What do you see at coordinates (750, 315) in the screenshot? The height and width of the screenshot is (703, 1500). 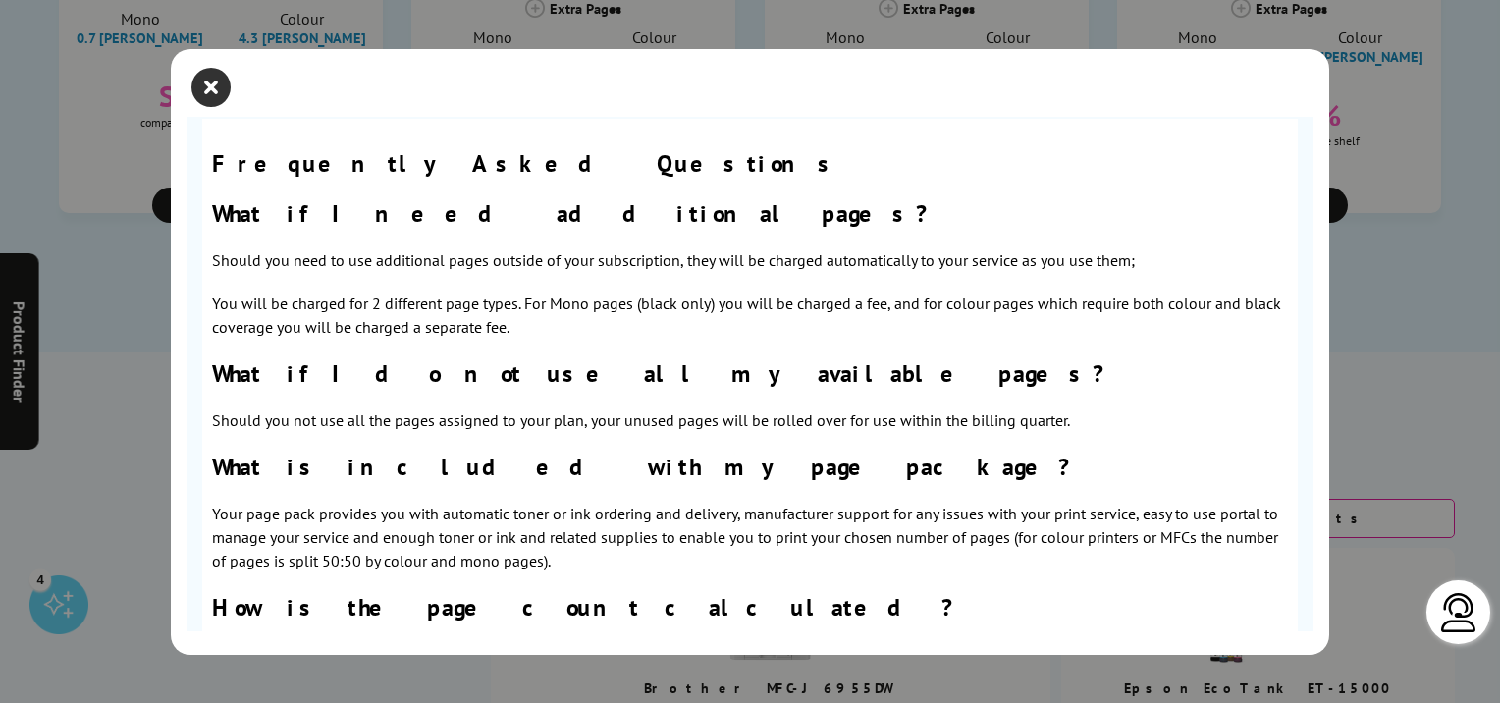 I see `p: You will be charged for 2 different page types. For Mono pages (black only) you will be charged a...` at bounding box center [750, 315].